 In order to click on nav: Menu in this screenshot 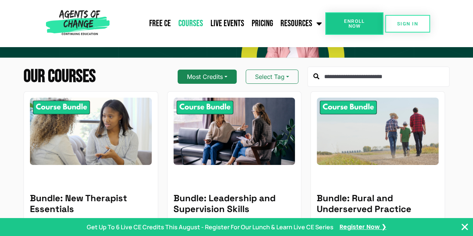, I will do `click(219, 24)`.